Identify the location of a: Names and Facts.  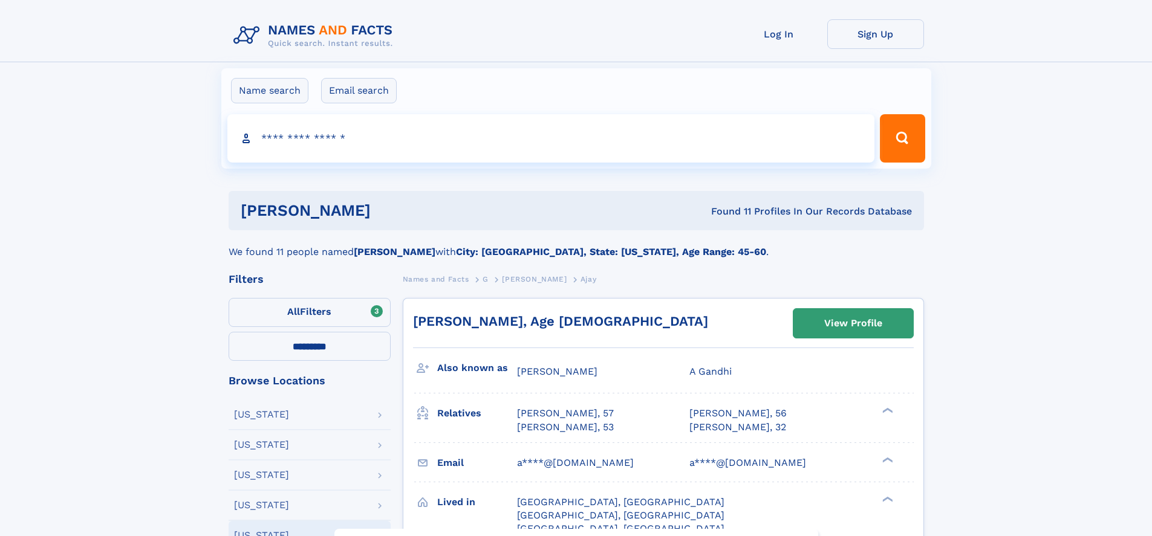
(436, 279).